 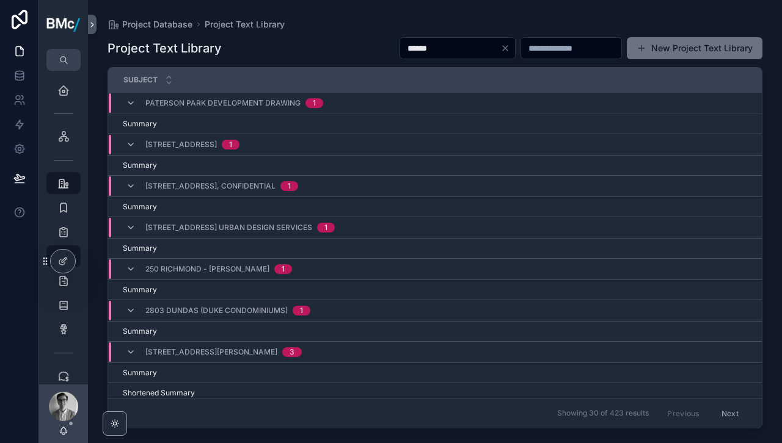 I want to click on span: 2803 Dundas (Duke Condominiums), so click(x=216, y=311).